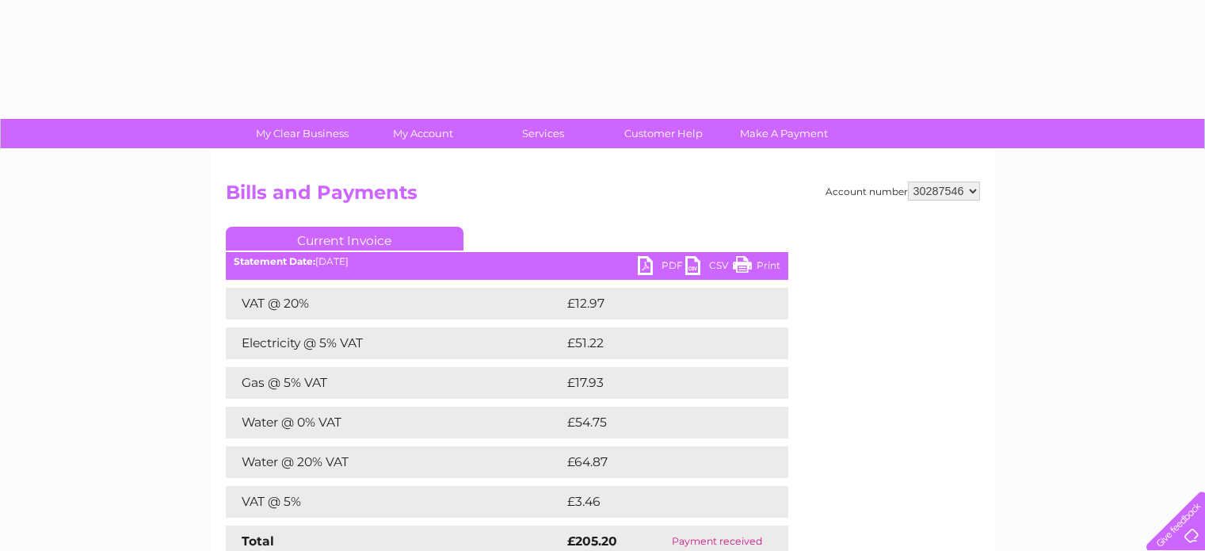 This screenshot has width=1205, height=551. I want to click on a: Print, so click(757, 267).